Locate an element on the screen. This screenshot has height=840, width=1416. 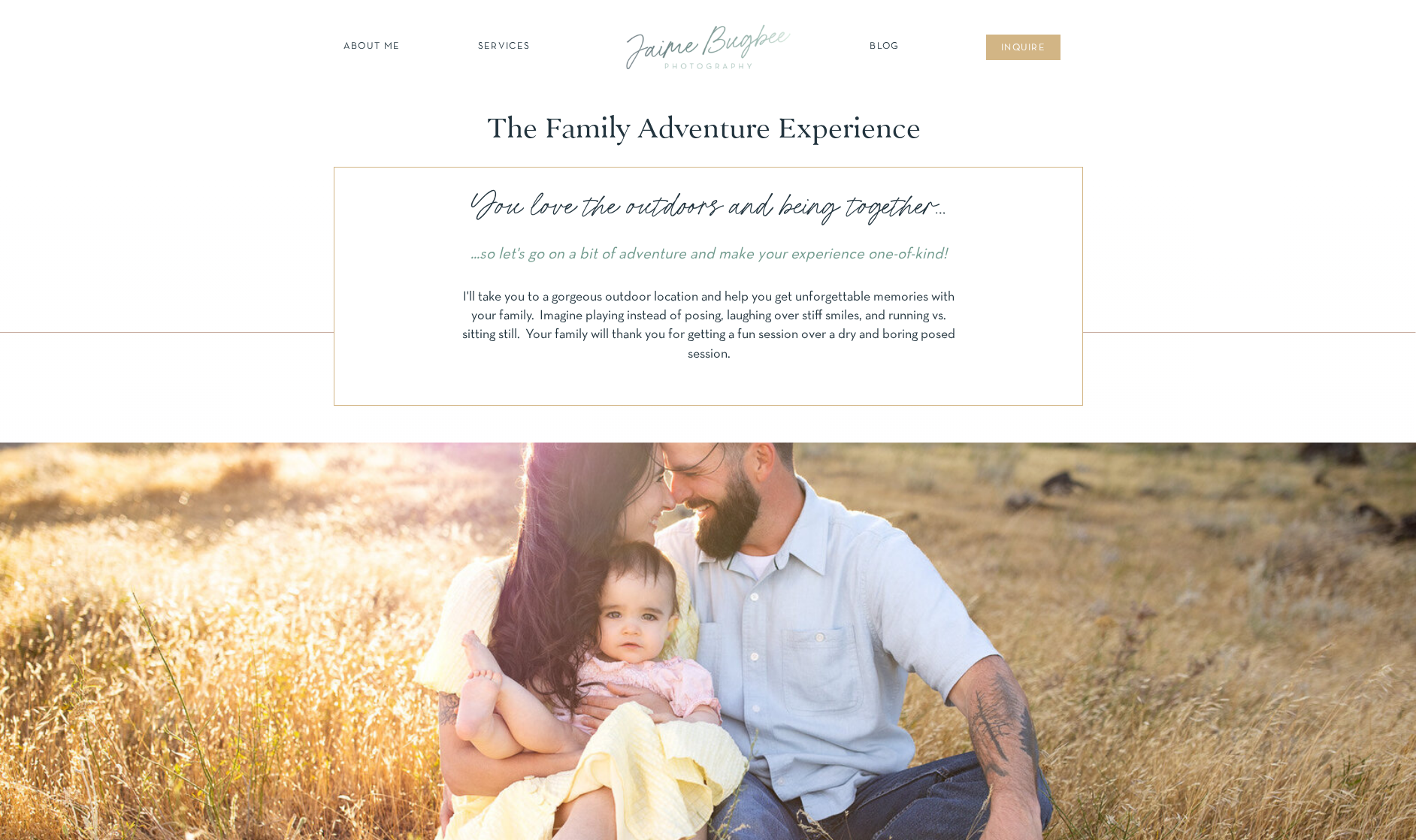
a: SERVICES is located at coordinates (503, 47).